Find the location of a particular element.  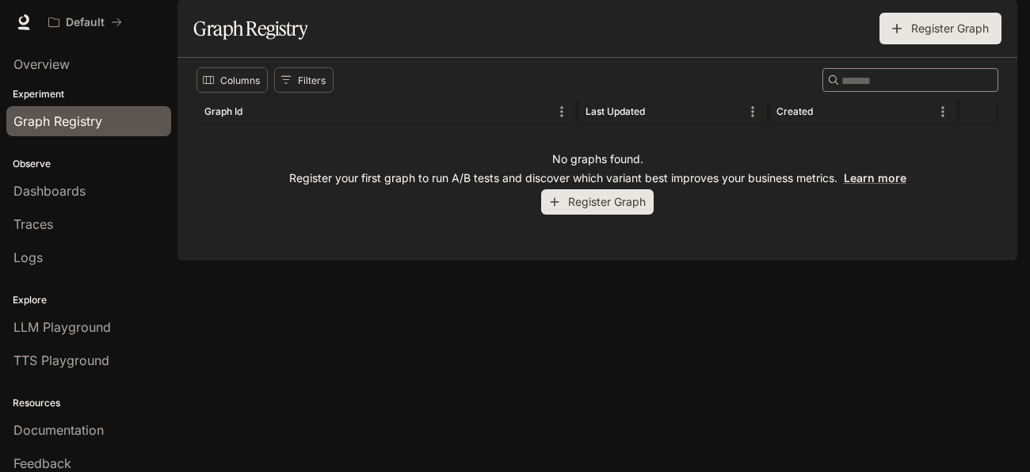

div: Last Updated is located at coordinates (615, 111).